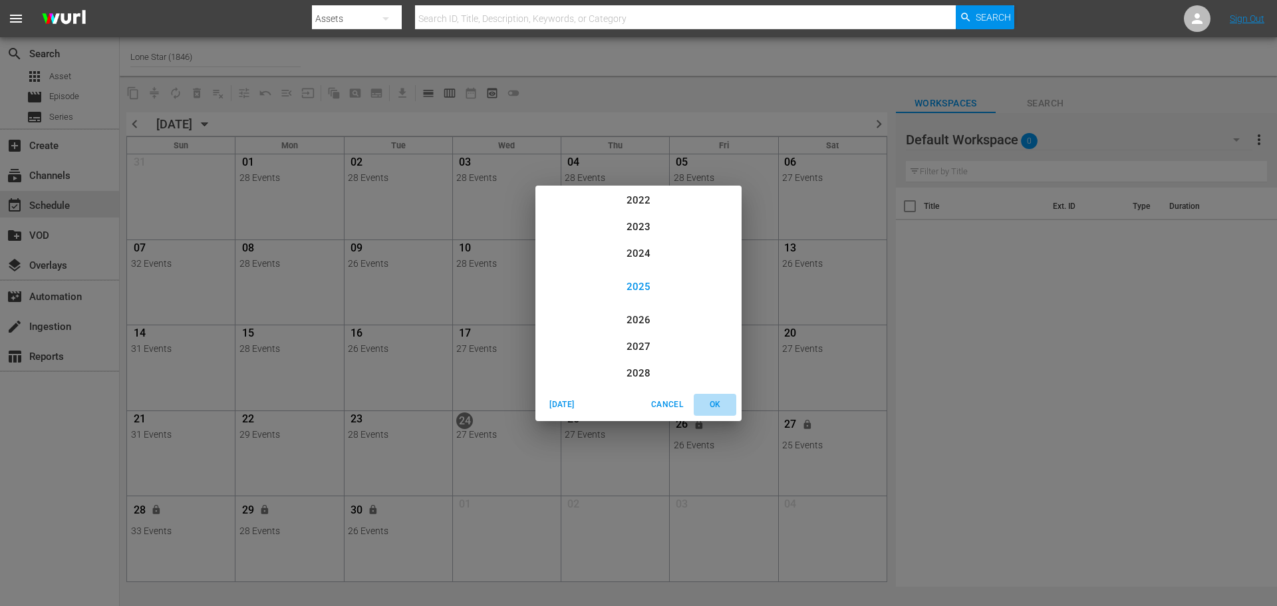 This screenshot has height=606, width=1277. Describe the element at coordinates (638, 373) in the screenshot. I see `div: 2028` at that location.